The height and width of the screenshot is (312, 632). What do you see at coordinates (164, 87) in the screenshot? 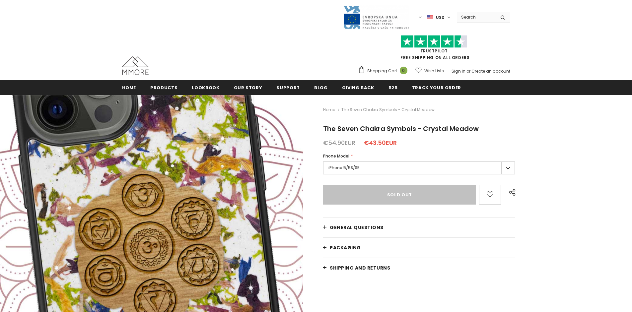
I see `a: Products` at bounding box center [164, 87].